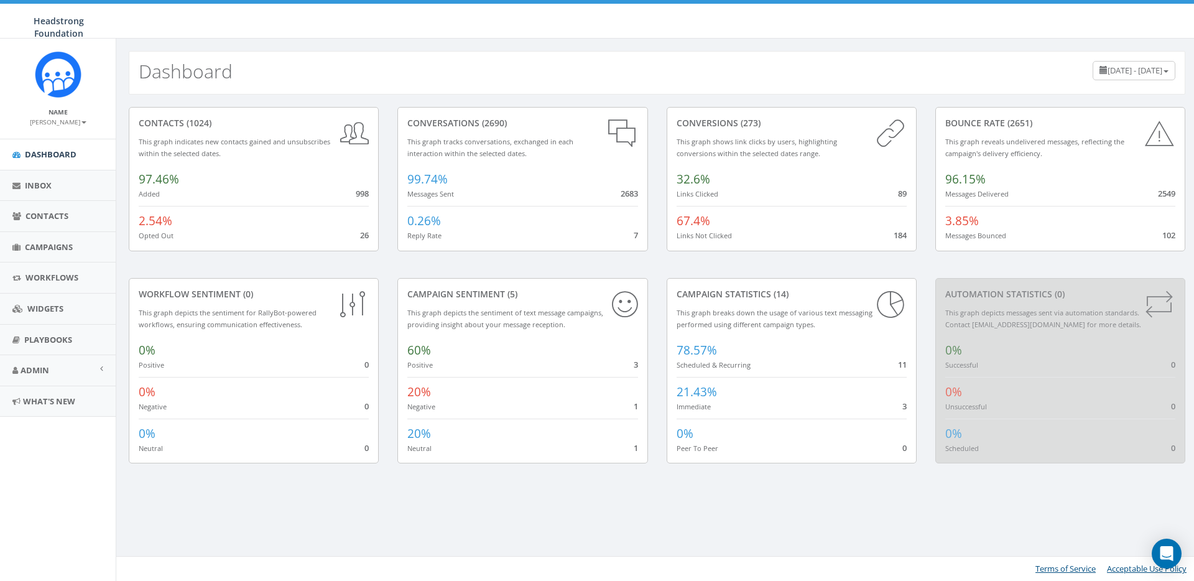 This screenshot has height=581, width=1194. What do you see at coordinates (757, 147) in the screenshot?
I see `small: This graph shows link clicks by users, highlighting conversions within the selected dates range.` at bounding box center [757, 147].